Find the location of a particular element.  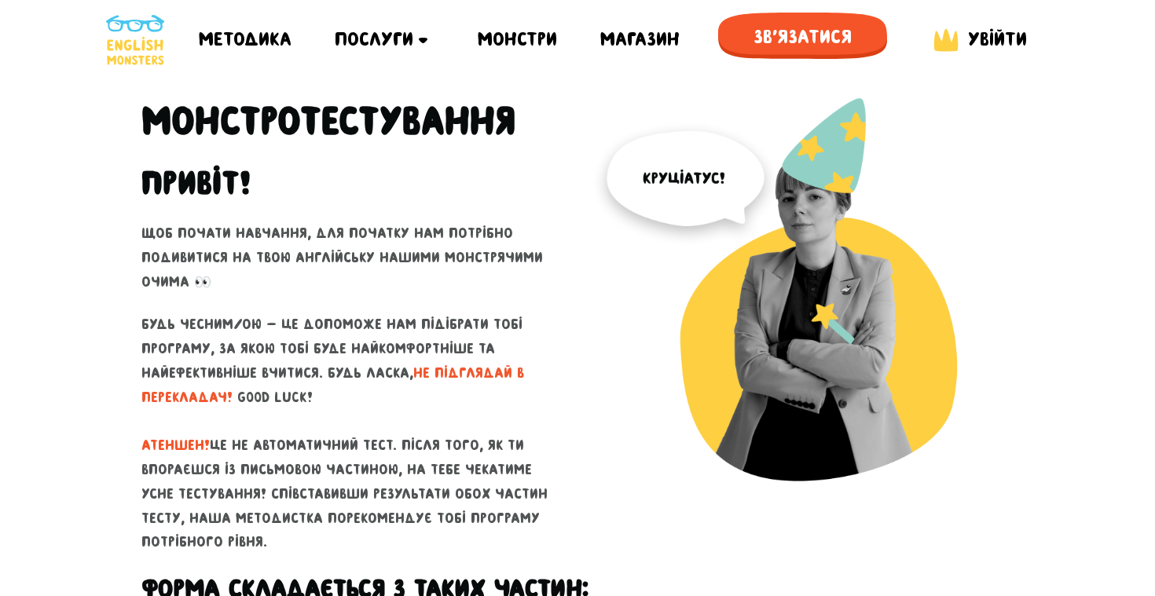

span: АТЕНШЕН! is located at coordinates (175, 445).